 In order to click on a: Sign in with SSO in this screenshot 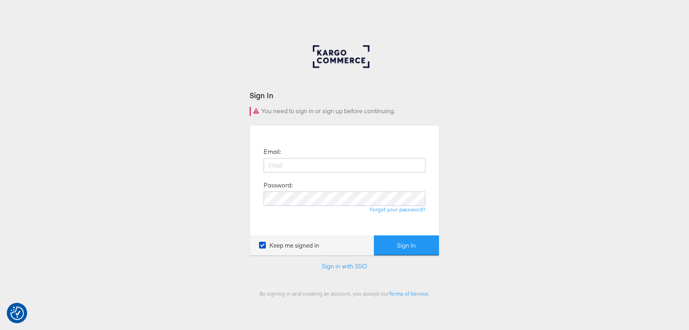, I will do `click(345, 266)`.